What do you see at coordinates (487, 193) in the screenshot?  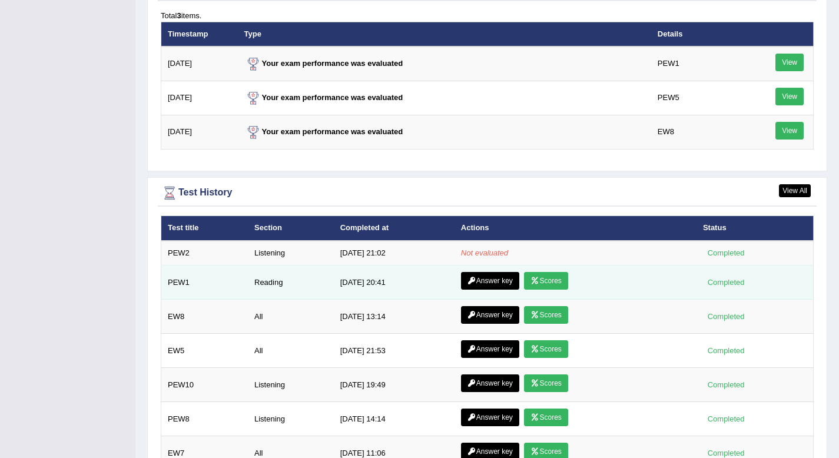 I see `div: Test History` at bounding box center [487, 193].